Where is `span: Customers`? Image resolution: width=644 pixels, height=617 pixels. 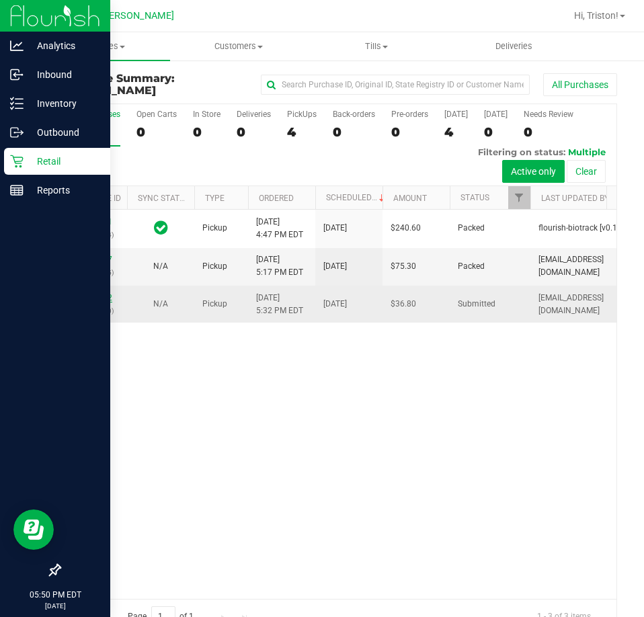
span: Customers is located at coordinates (239, 46).